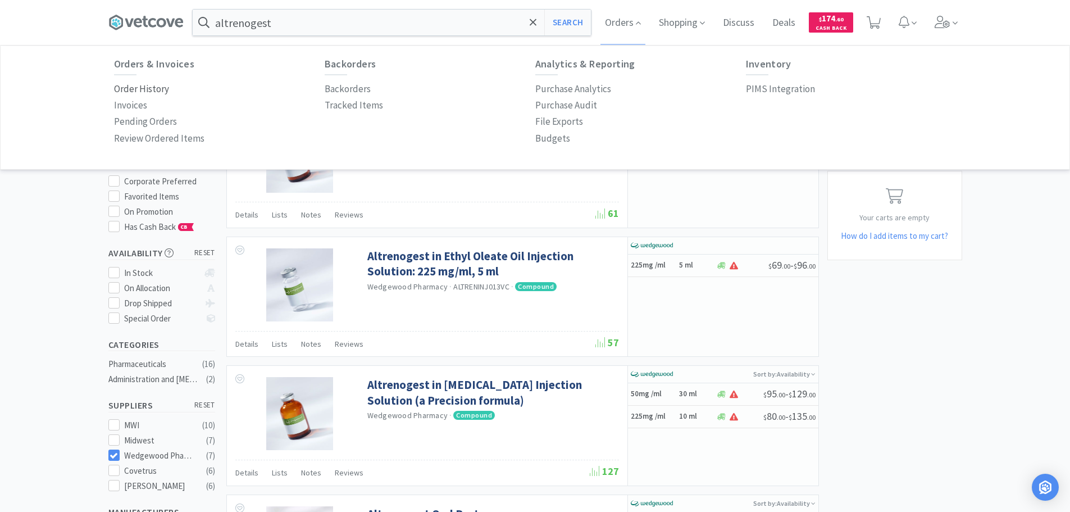 The width and height of the screenshot is (1070, 512). Describe the element at coordinates (130, 105) in the screenshot. I see `p: Invoices` at that location.